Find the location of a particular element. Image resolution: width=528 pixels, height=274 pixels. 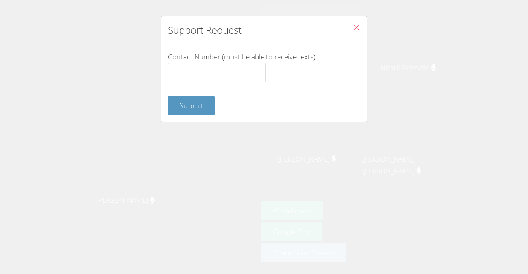

button: Submit is located at coordinates (191, 106).